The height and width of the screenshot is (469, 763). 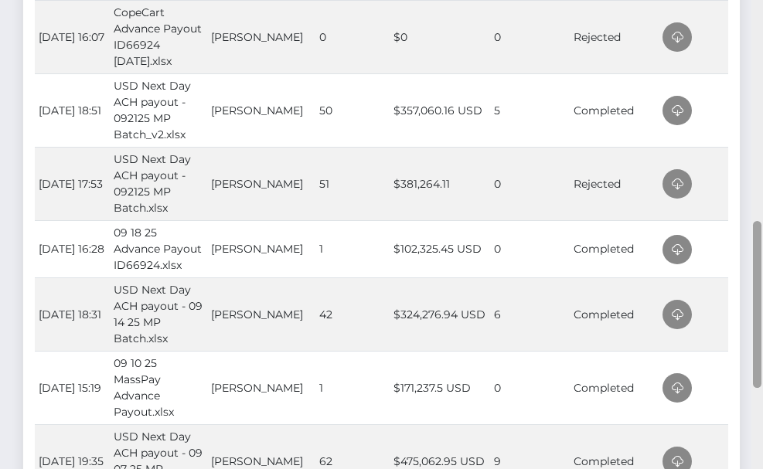 I want to click on td: 5, so click(x=530, y=110).